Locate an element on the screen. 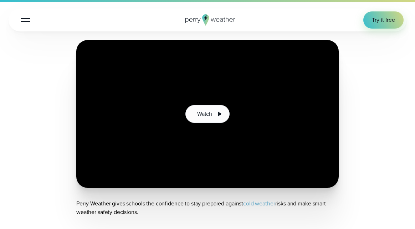  p: Perry Weather gives schools the confidence to stay prepared against risks and make smart weather ... is located at coordinates (208, 208).